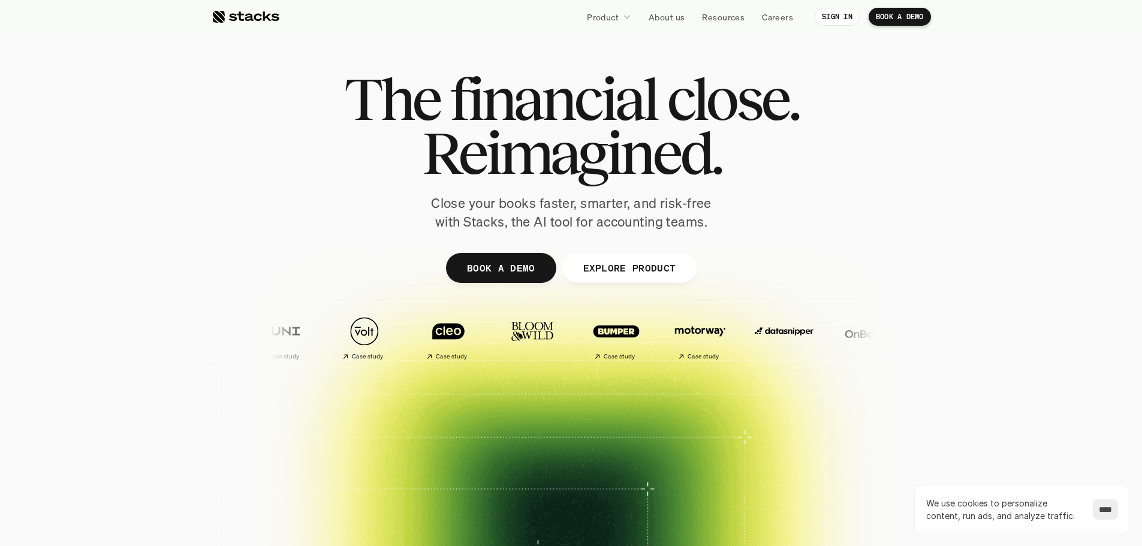 Image resolution: width=1142 pixels, height=546 pixels. I want to click on p: Close your books faster, smarter, and risk-free with Stacks, the AI tool for accounting teams., so click(571, 213).